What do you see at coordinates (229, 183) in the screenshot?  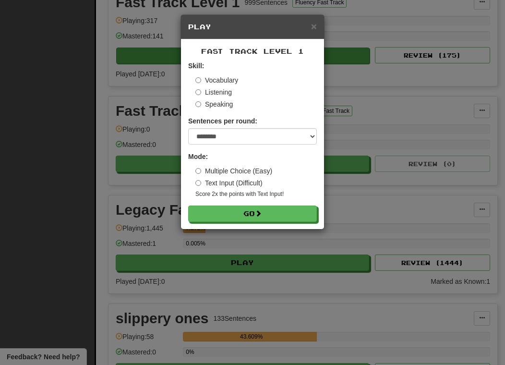 I see `label: Text Input (Difficult)` at bounding box center [229, 183].